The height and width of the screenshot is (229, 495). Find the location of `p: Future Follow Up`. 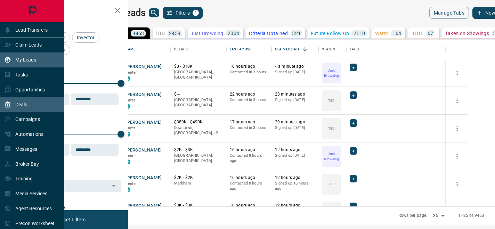

p: Future Follow Up is located at coordinates (330, 33).